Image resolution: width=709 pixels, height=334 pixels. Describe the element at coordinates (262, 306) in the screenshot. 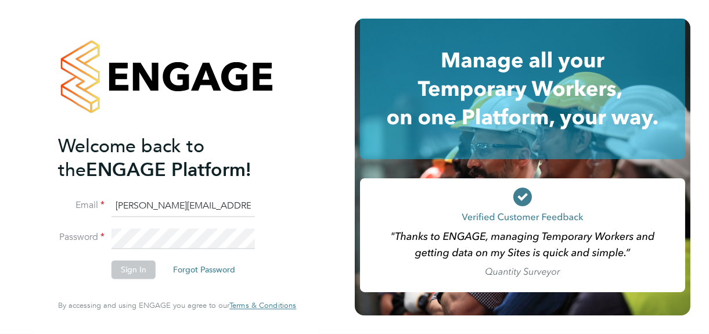

I see `a: Terms & Conditions` at that location.